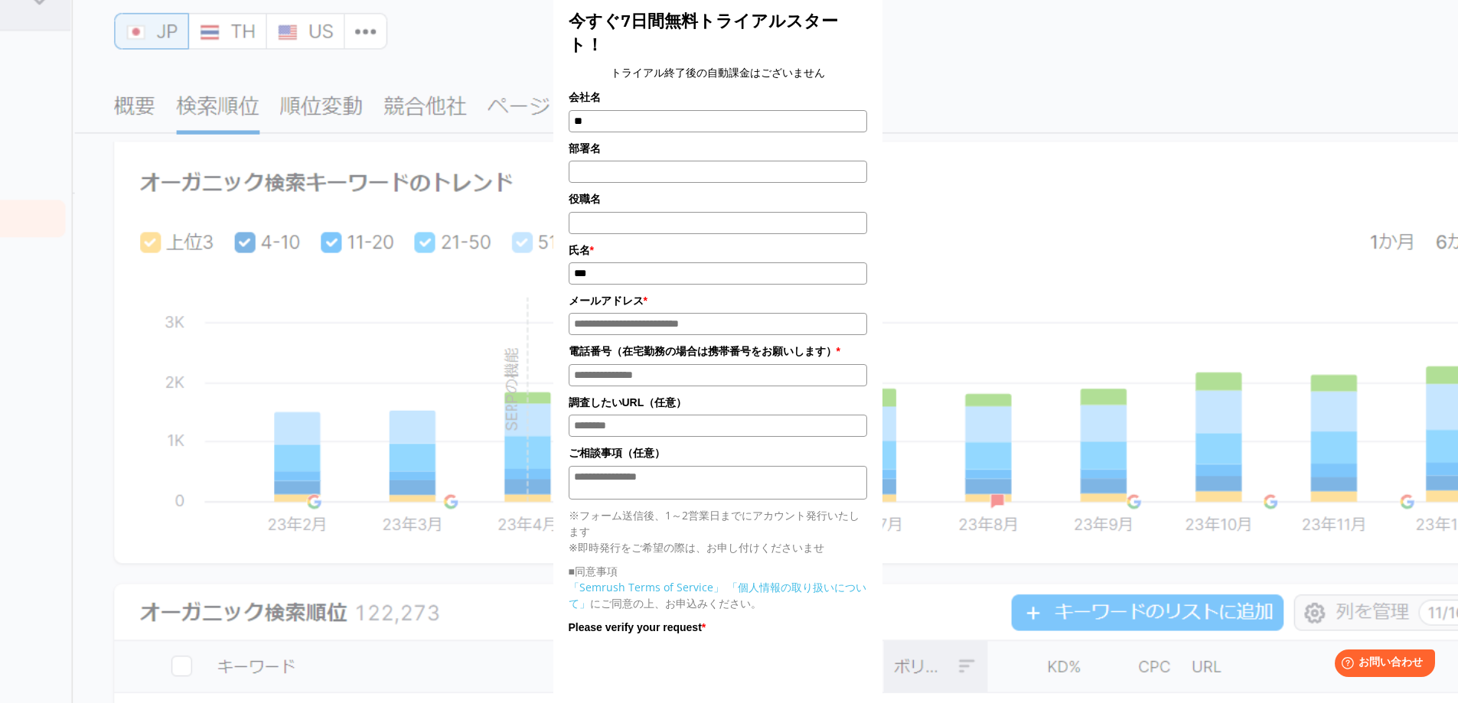  I want to click on p: ■同意事項, so click(718, 571).